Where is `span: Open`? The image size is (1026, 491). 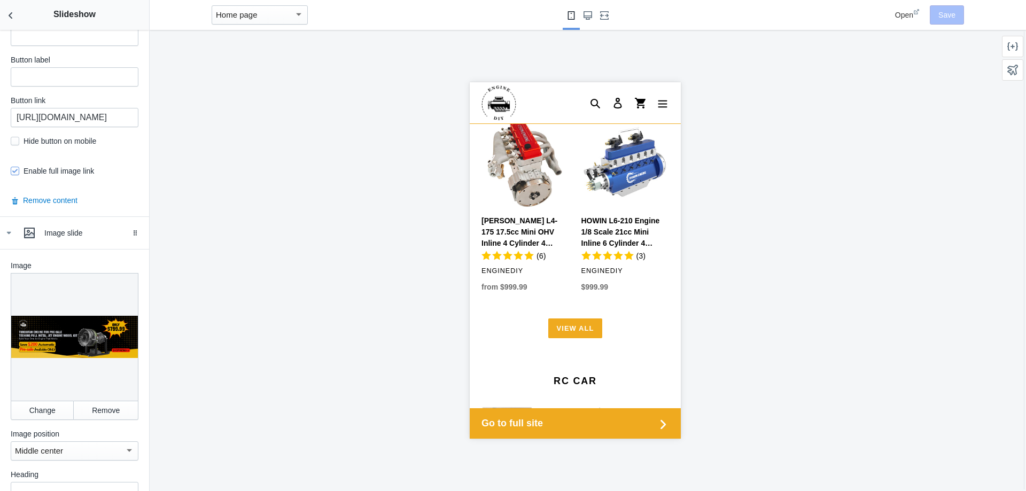 span: Open is located at coordinates (904, 15).